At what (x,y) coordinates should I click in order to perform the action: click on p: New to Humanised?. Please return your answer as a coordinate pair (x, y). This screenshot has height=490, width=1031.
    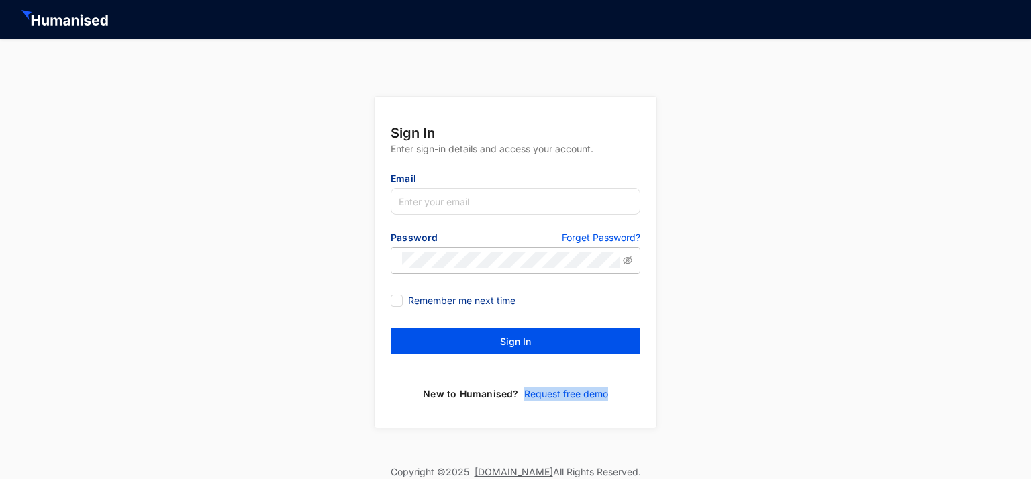
    Looking at the image, I should click on (470, 394).